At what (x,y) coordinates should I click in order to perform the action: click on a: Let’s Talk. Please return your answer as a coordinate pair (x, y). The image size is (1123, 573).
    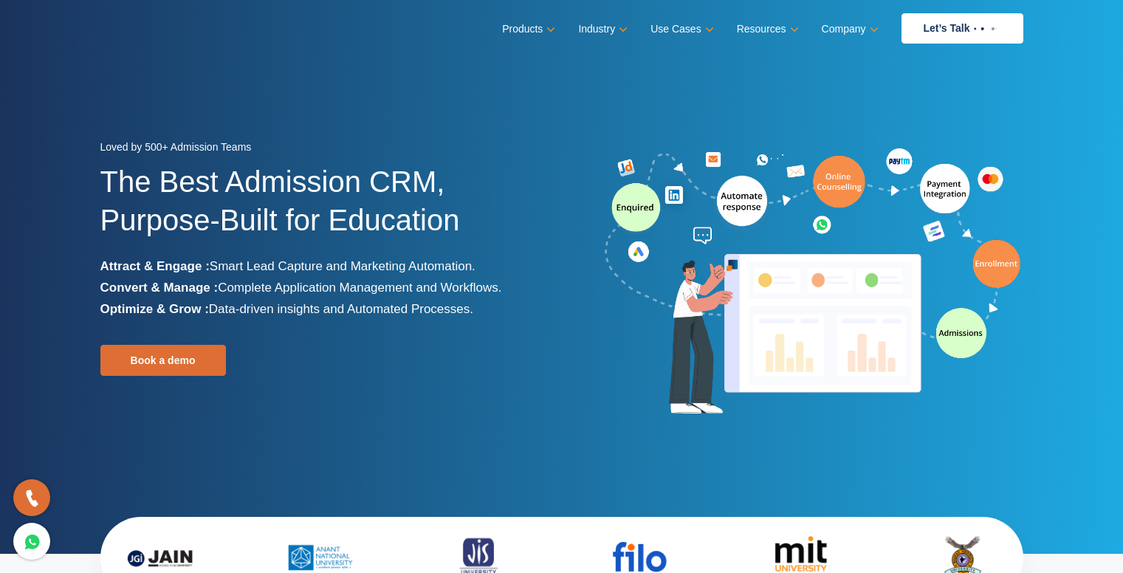
    Looking at the image, I should click on (962, 28).